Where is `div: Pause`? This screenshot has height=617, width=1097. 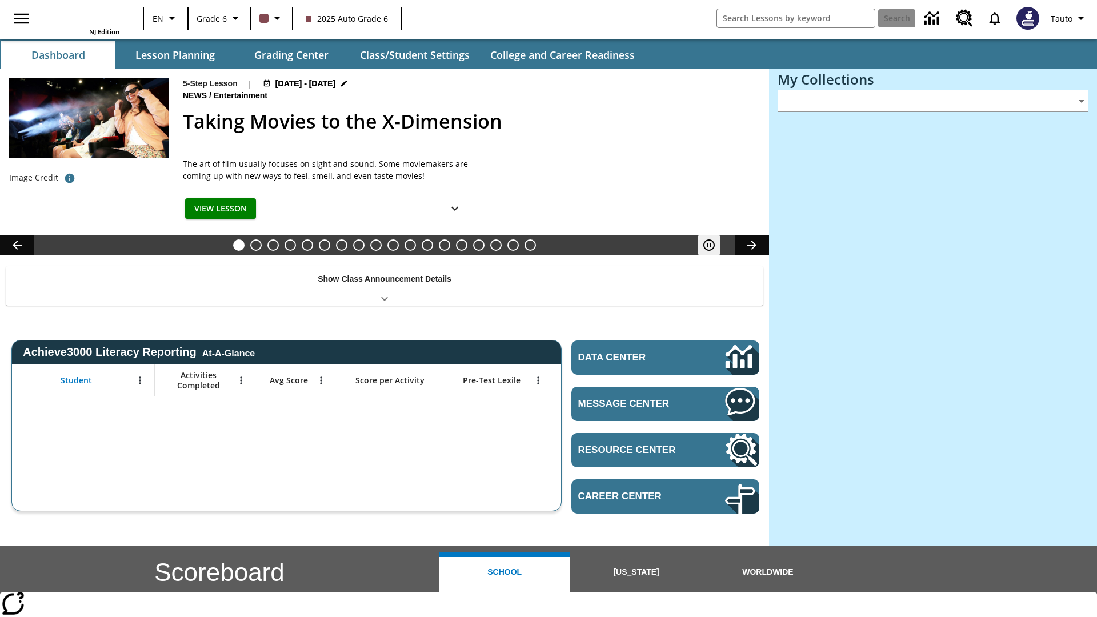
div: Pause is located at coordinates (715, 245).